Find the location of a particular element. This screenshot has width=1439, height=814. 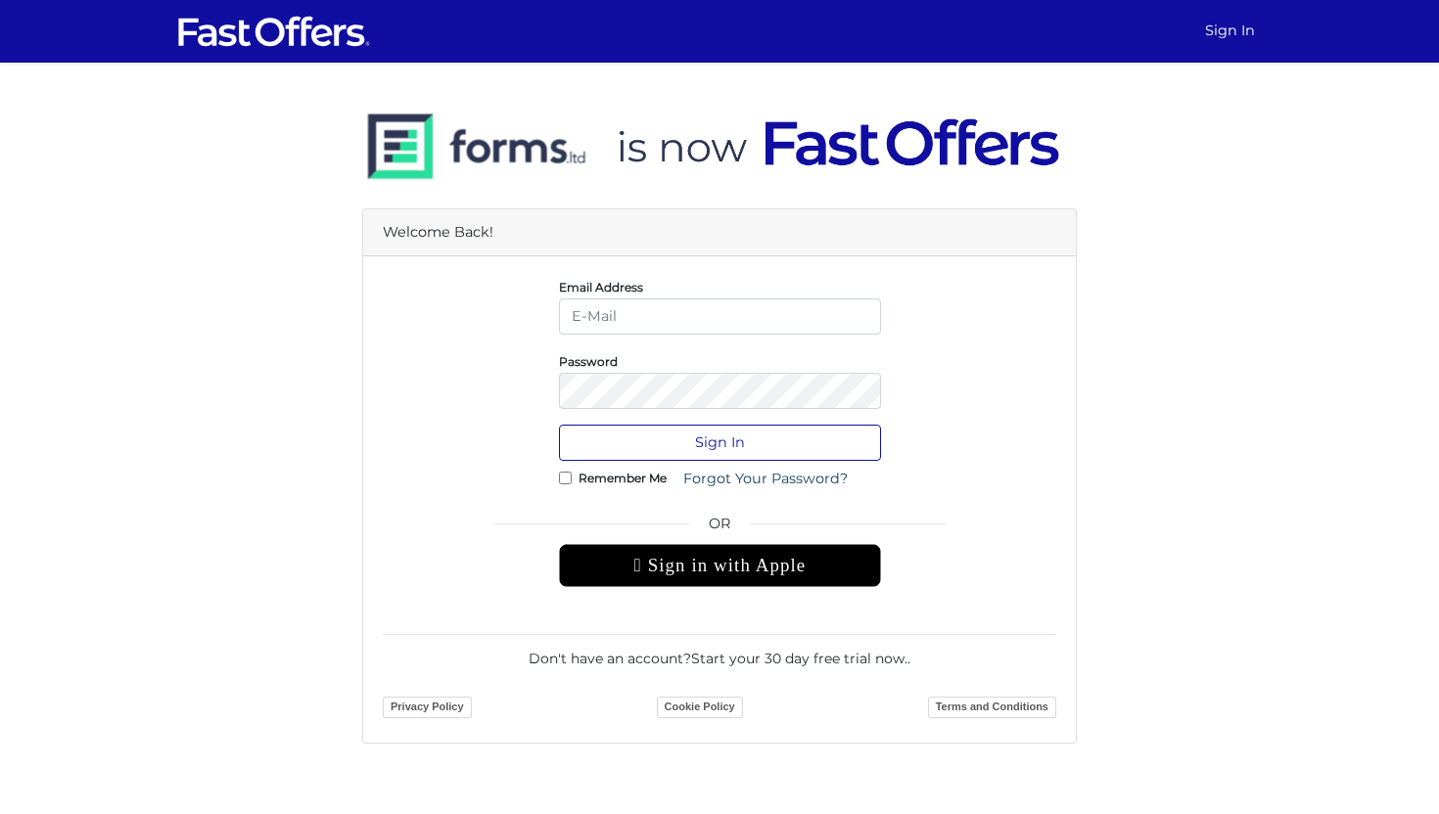

a: Start your 30 day free trial now. is located at coordinates (799, 659).